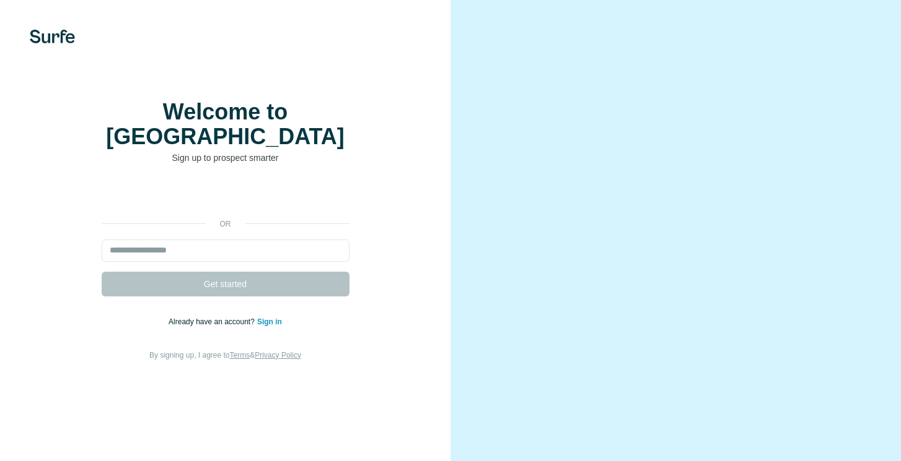 The height and width of the screenshot is (461, 901). Describe the element at coordinates (269, 322) in the screenshot. I see `a: Sign in` at that location.